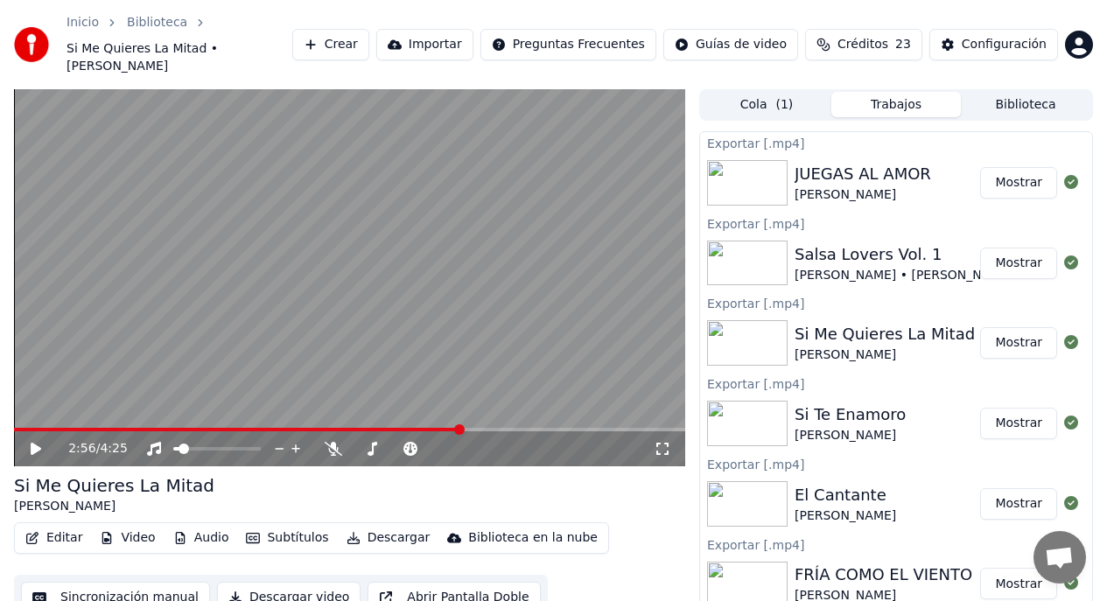 This screenshot has width=1107, height=601. Describe the element at coordinates (1059, 557) in the screenshot. I see `div: Chat abierto` at that location.